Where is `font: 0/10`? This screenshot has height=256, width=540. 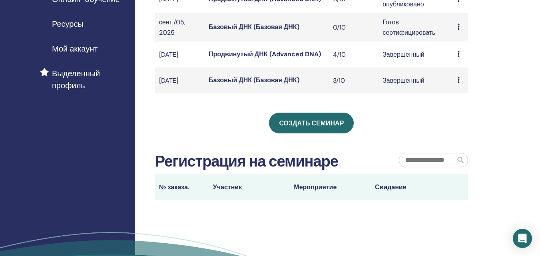
font: 0/10 is located at coordinates (339, 27).